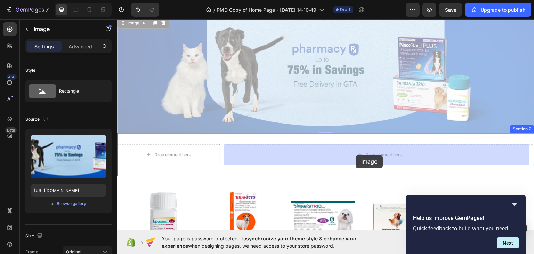 Image resolution: width=534 pixels, height=254 pixels. Describe the element at coordinates (11, 130) in the screenshot. I see `div: Beta` at that location.